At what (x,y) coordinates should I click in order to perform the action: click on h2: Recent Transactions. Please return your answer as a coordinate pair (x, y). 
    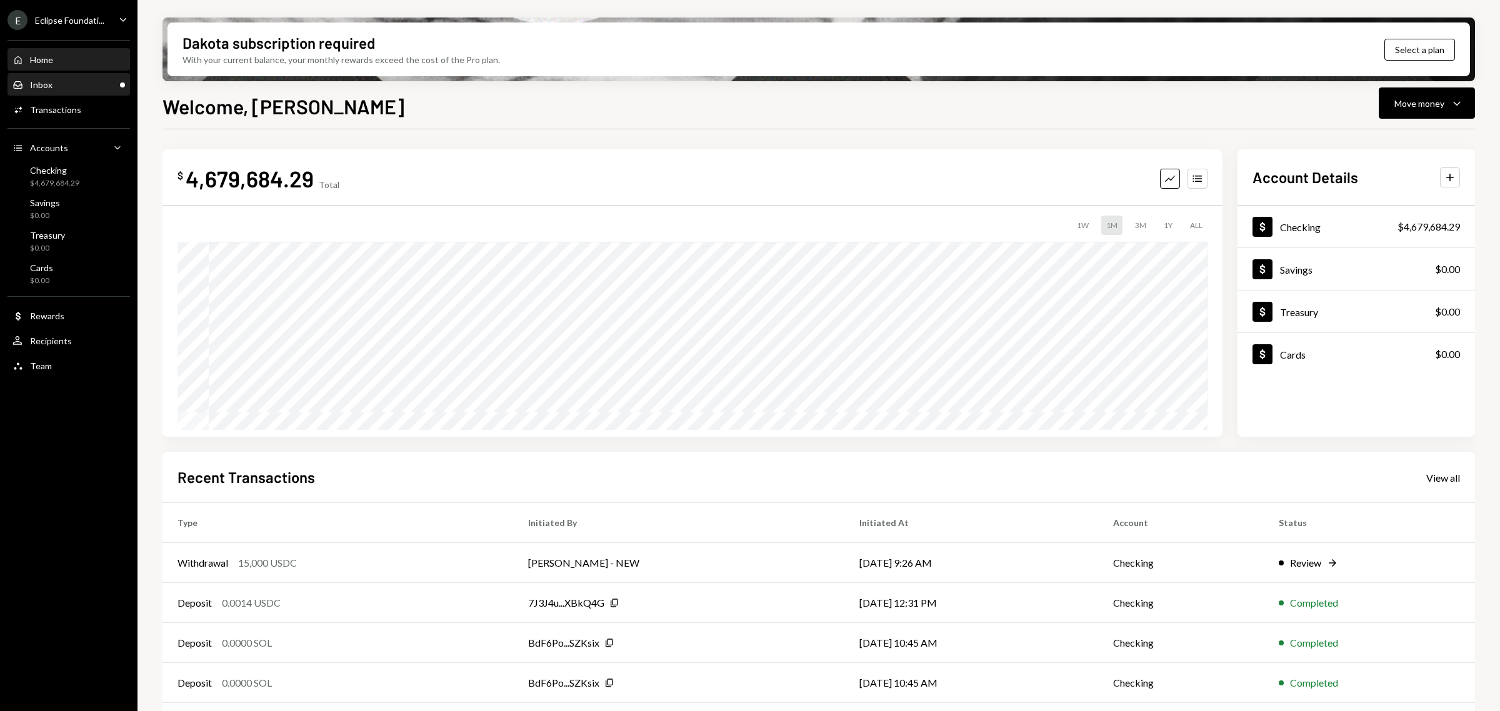
    Looking at the image, I should click on (246, 477).